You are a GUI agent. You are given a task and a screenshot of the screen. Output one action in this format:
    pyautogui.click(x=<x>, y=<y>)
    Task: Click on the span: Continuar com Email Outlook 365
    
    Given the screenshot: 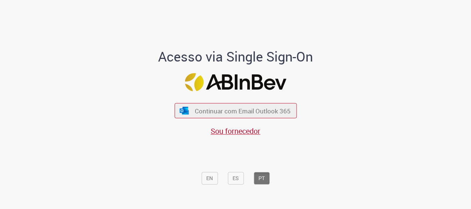 What is the action you would take?
    pyautogui.click(x=243, y=111)
    